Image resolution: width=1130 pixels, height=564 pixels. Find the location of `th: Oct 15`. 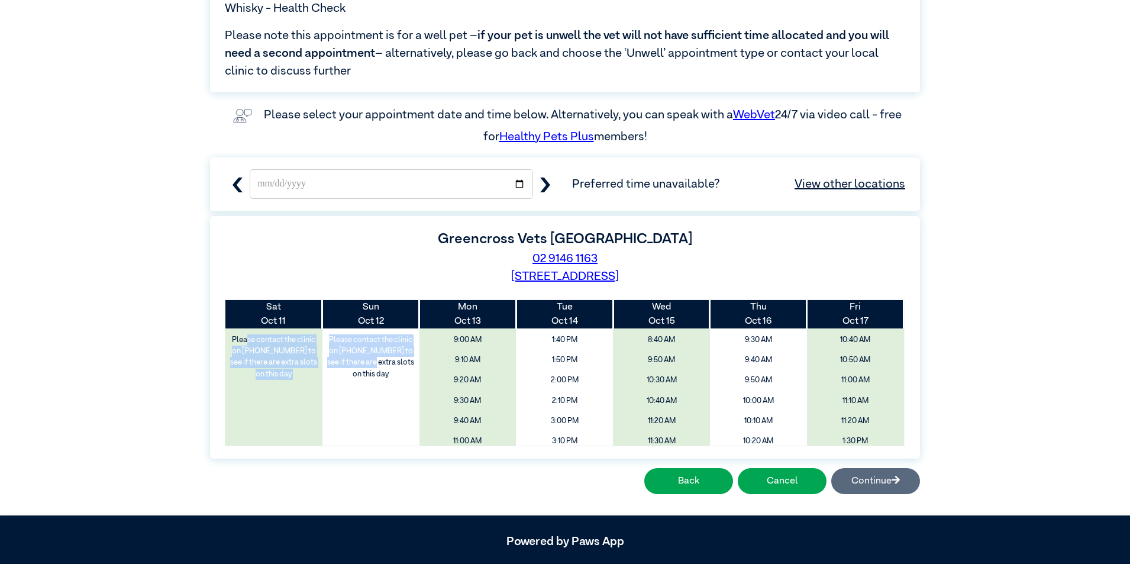

th: Oct 15 is located at coordinates (661, 314).